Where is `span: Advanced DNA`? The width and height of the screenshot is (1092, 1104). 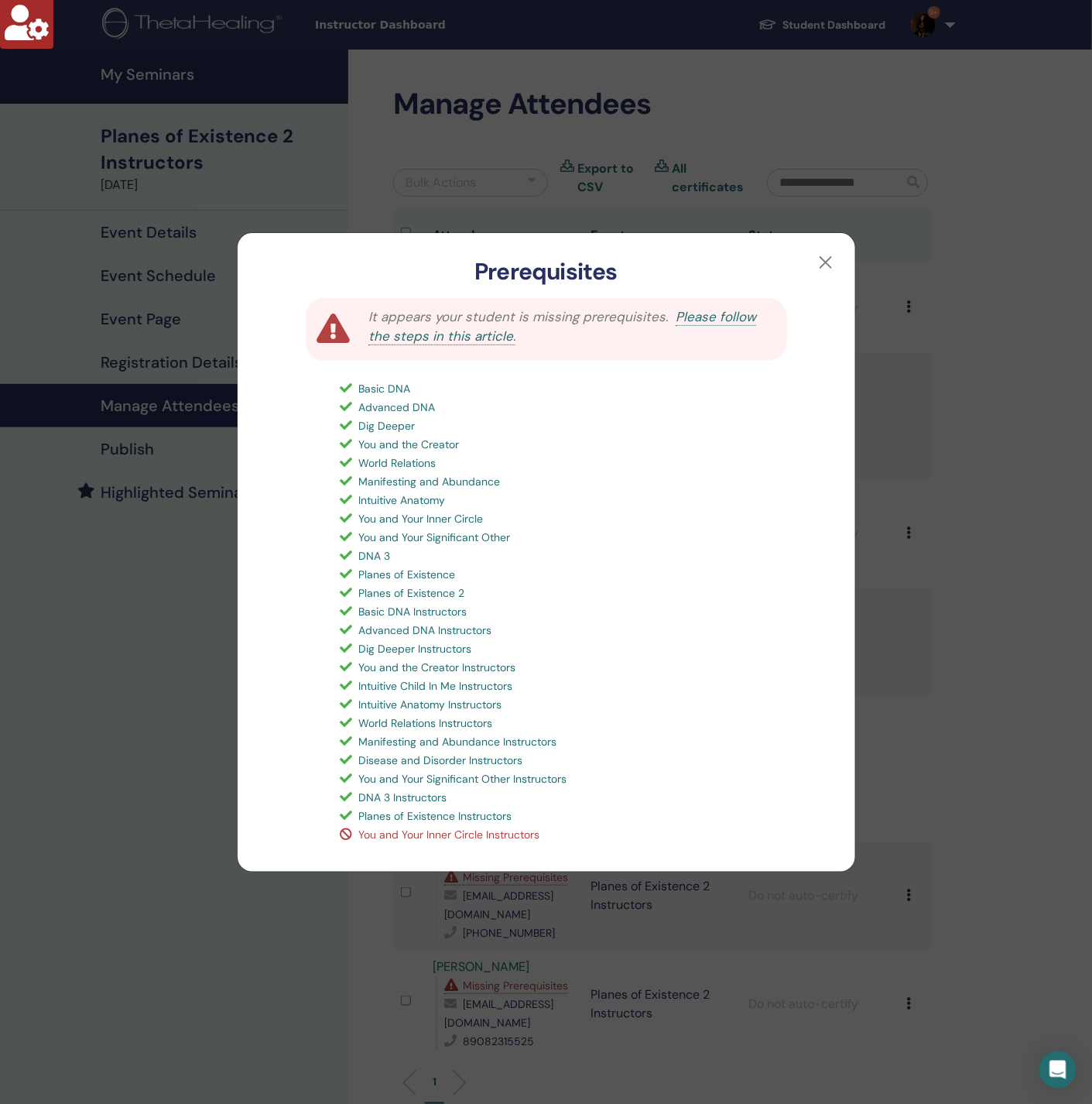
span: Advanced DNA is located at coordinates (397, 407).